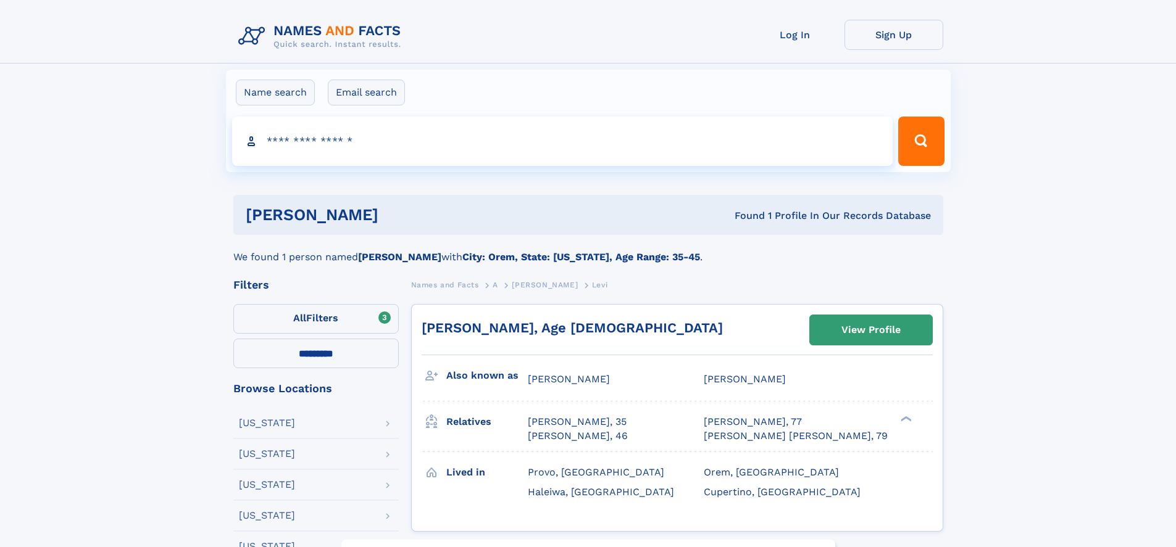  Describe the element at coordinates (299, 318) in the screenshot. I see `span: All` at that location.